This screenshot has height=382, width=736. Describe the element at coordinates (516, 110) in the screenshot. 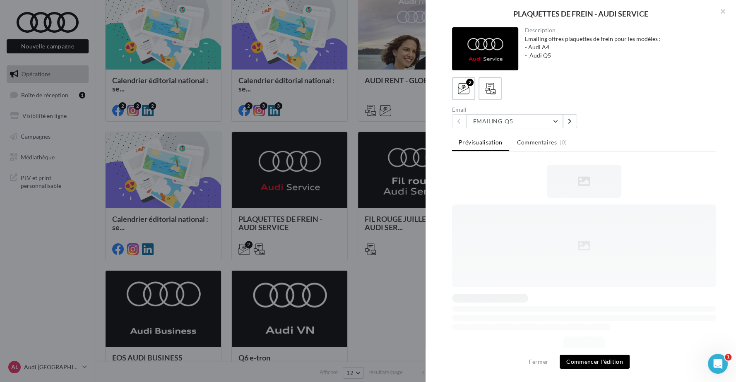

I see `div: Email` at that location.